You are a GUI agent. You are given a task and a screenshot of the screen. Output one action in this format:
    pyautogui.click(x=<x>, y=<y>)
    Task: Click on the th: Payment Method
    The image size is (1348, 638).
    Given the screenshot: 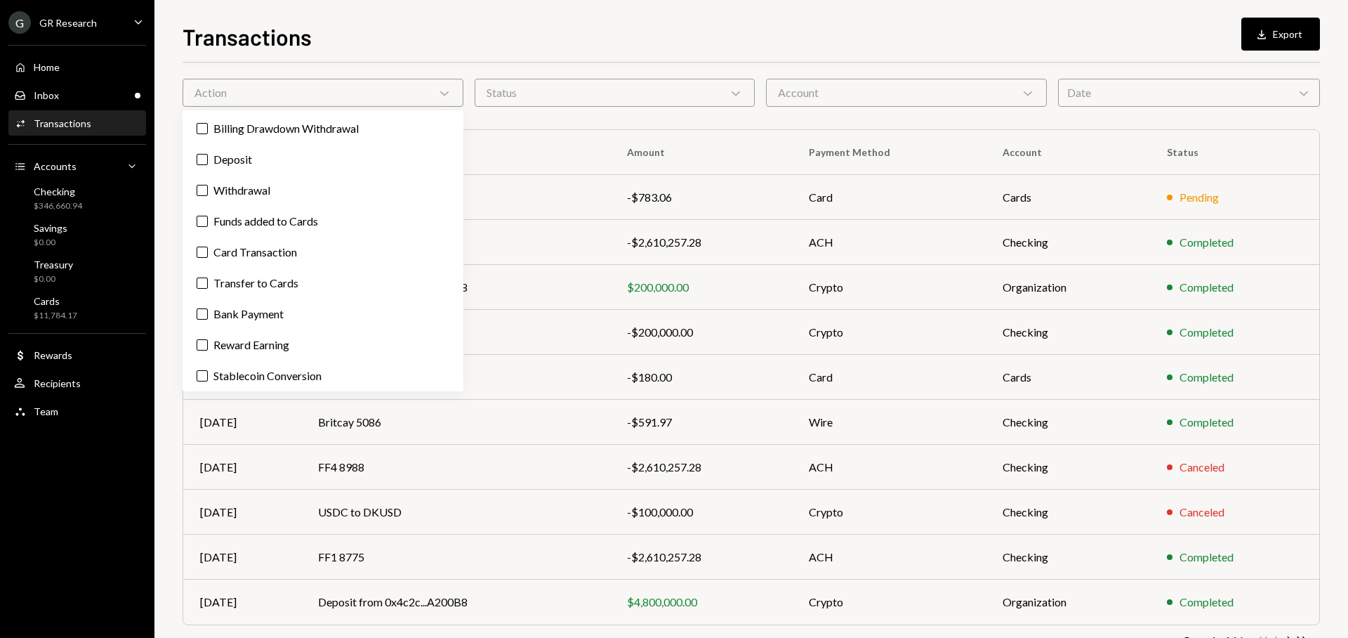 What is the action you would take?
    pyautogui.click(x=889, y=152)
    